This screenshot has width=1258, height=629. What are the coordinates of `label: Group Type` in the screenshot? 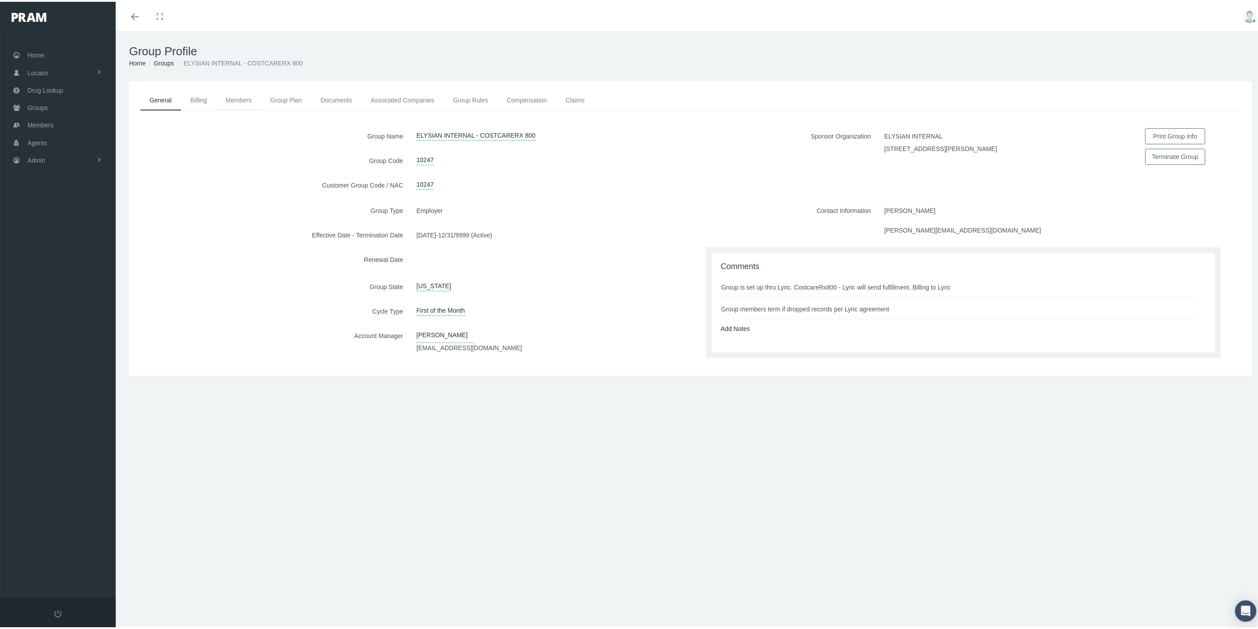 It's located at (269, 208).